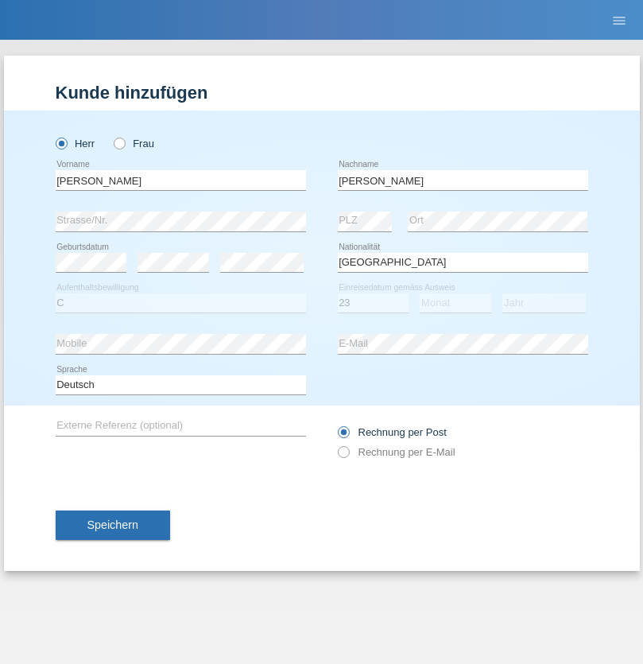  I want to click on input: Herr, so click(60, 142).